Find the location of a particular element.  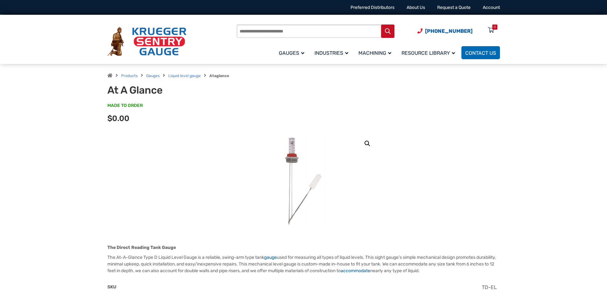

span: Resource Library is located at coordinates (428, 53).